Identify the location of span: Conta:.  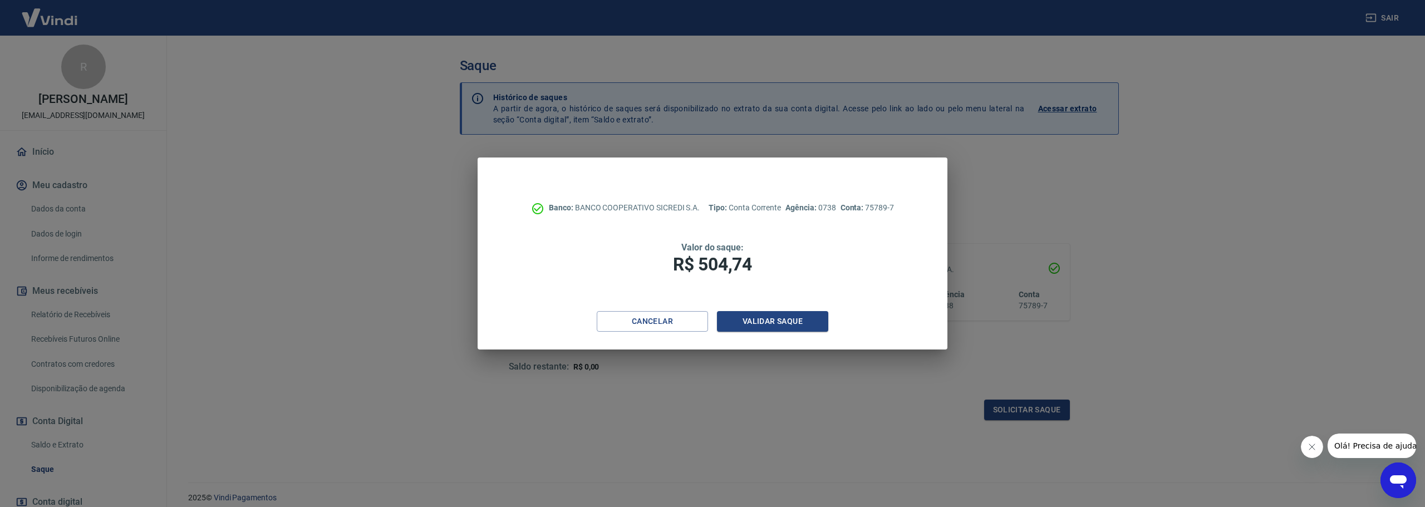
(853, 208).